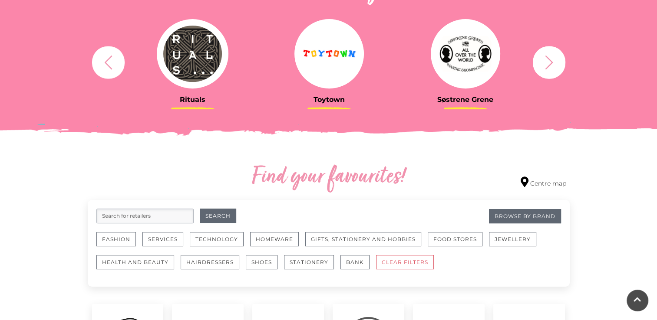  What do you see at coordinates (163, 239) in the screenshot?
I see `button: Services` at bounding box center [163, 239].